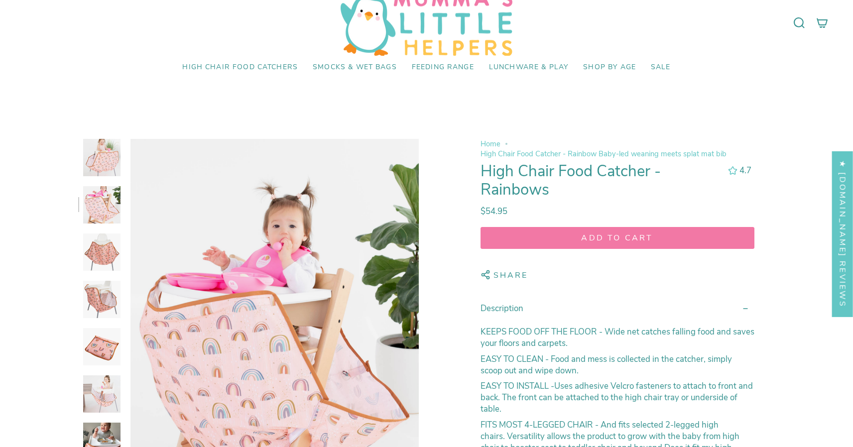 This screenshot has height=447, width=853. Describe the element at coordinates (529, 67) in the screenshot. I see `a: Lunchware & Play` at that location.